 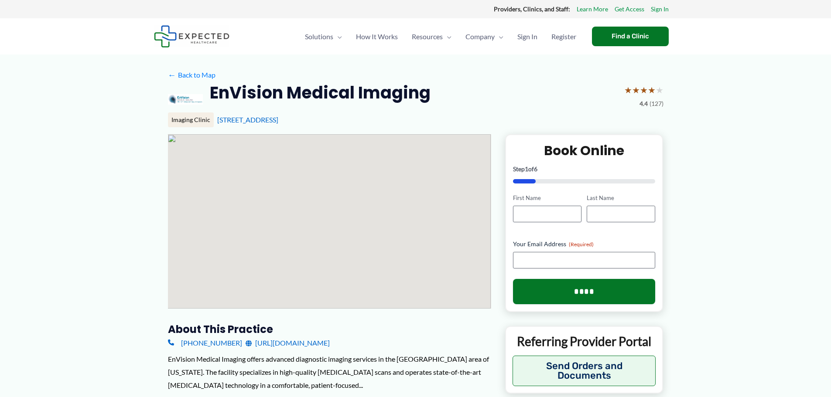 I want to click on a: ←Back to Map, so click(x=191, y=75).